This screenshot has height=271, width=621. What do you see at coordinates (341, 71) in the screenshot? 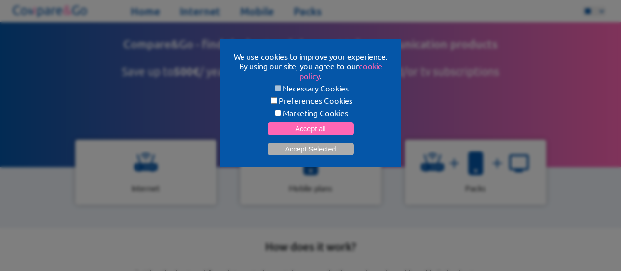
I see `a: cookie policy` at bounding box center [341, 71].